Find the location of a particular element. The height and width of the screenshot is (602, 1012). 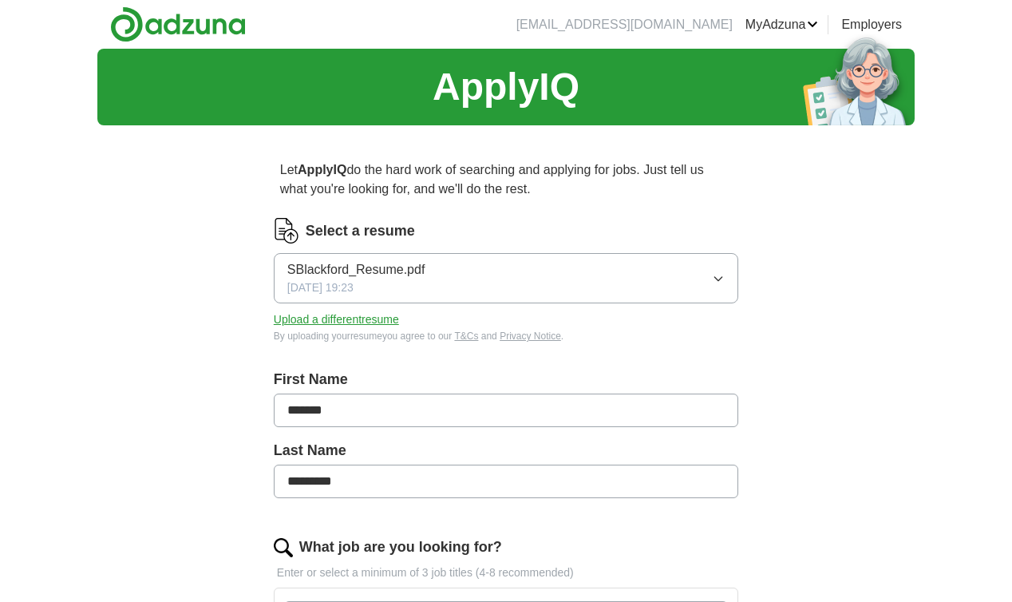

label: Last Name is located at coordinates (506, 450).